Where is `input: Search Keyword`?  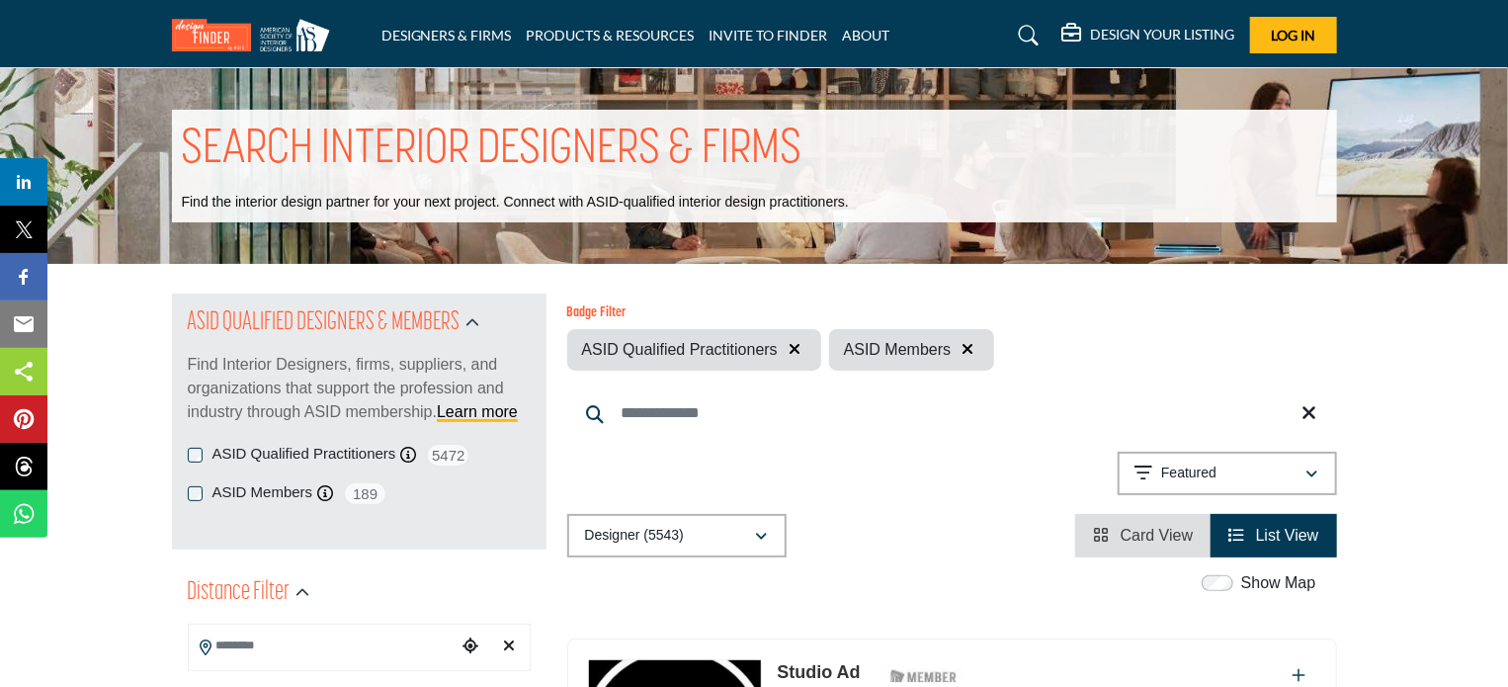 input: Search Keyword is located at coordinates (952, 413).